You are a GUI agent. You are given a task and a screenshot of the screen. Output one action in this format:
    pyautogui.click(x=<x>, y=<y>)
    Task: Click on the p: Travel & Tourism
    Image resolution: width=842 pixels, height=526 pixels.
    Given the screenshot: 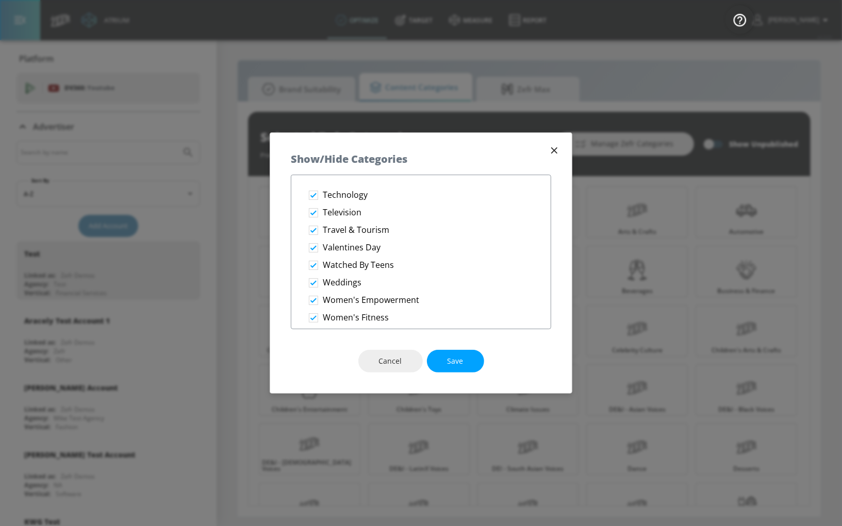 What is the action you would take?
    pyautogui.click(x=356, y=230)
    